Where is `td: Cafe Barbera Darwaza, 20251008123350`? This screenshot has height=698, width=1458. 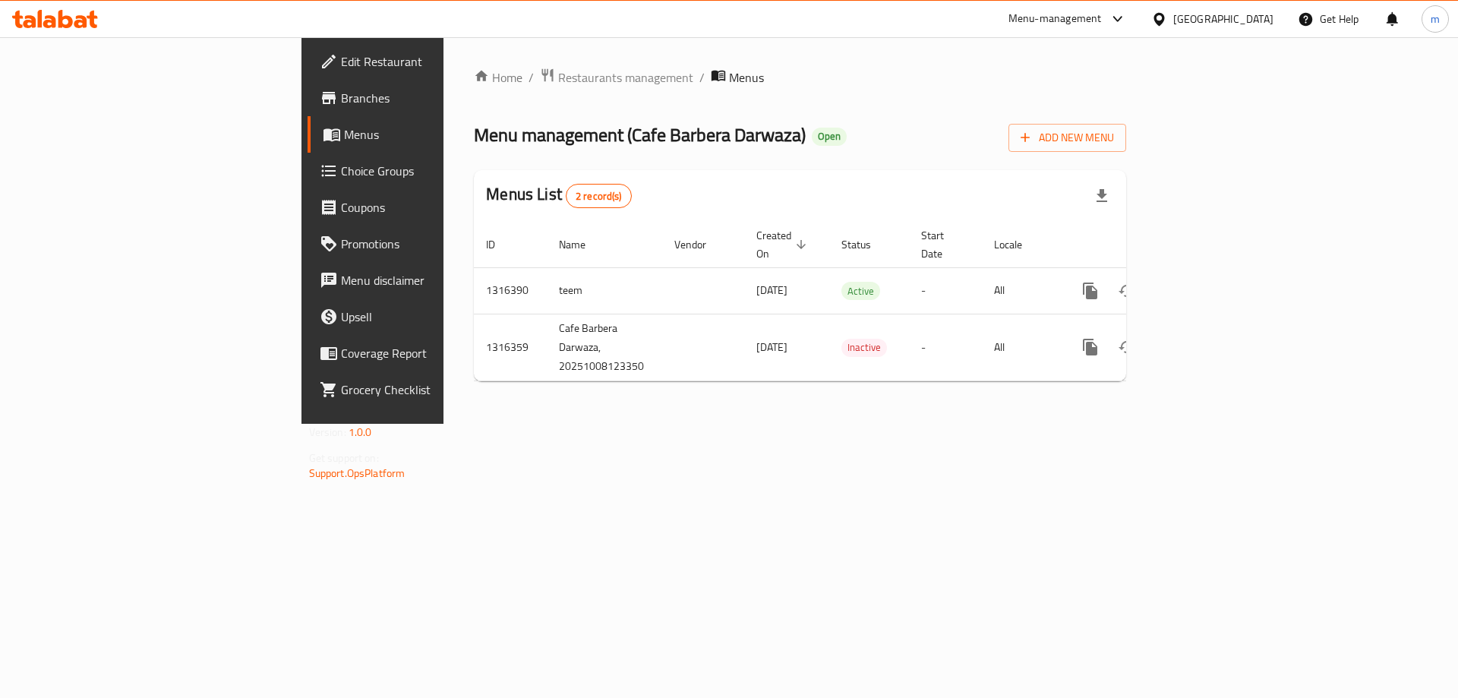 td: Cafe Barbera Darwaza, 20251008123350 is located at coordinates (605, 347).